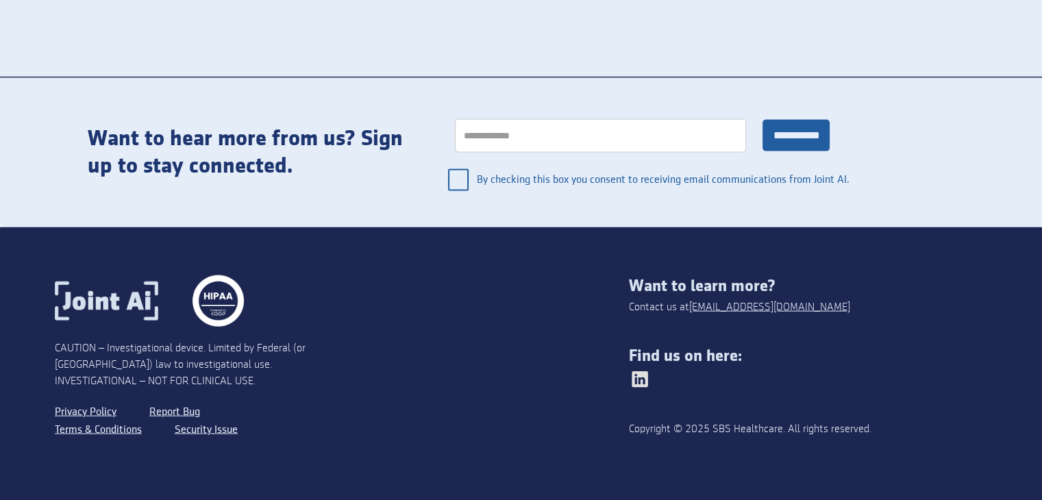  I want to click on a: Privacy Policy, so click(86, 412).